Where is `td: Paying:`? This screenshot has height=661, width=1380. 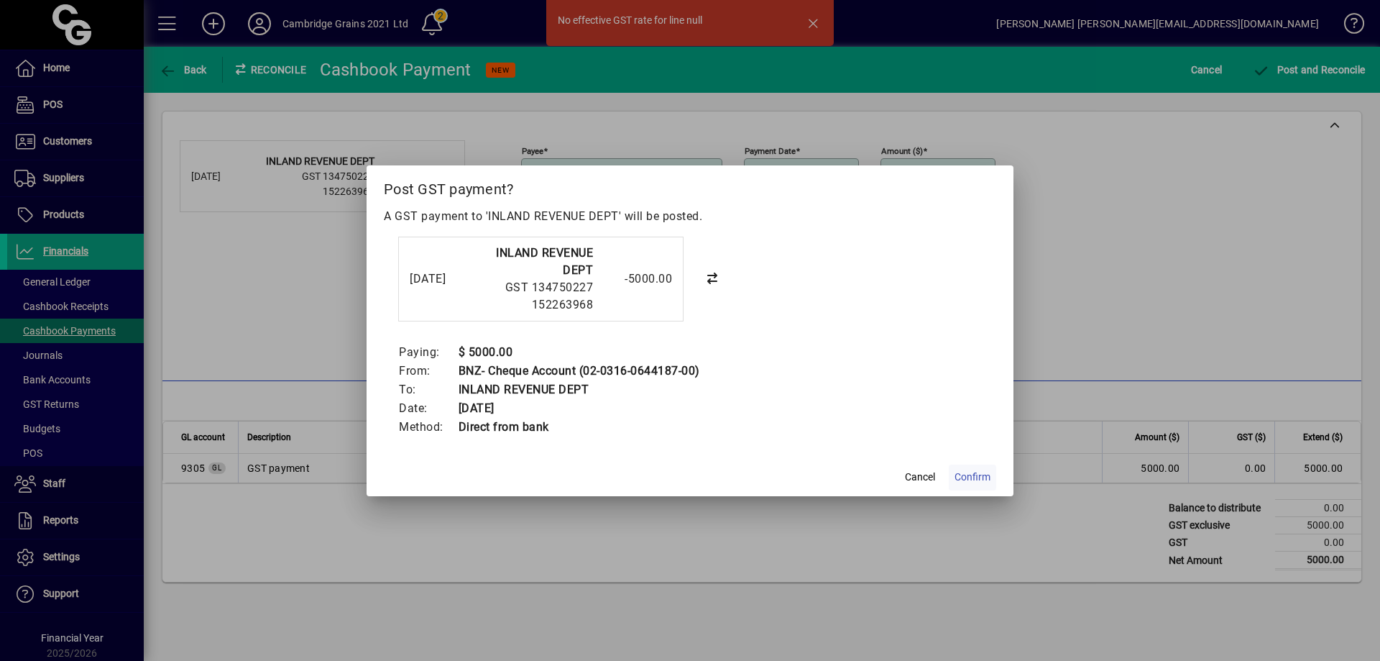
td: Paying: is located at coordinates (428, 352).